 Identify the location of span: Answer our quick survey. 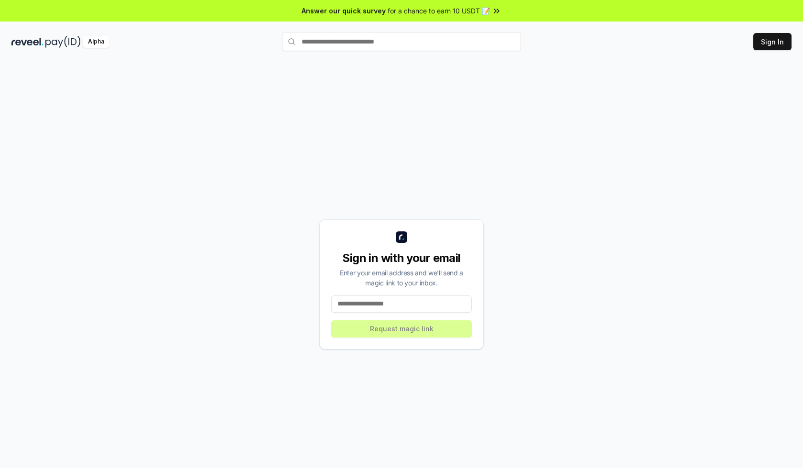
(344, 11).